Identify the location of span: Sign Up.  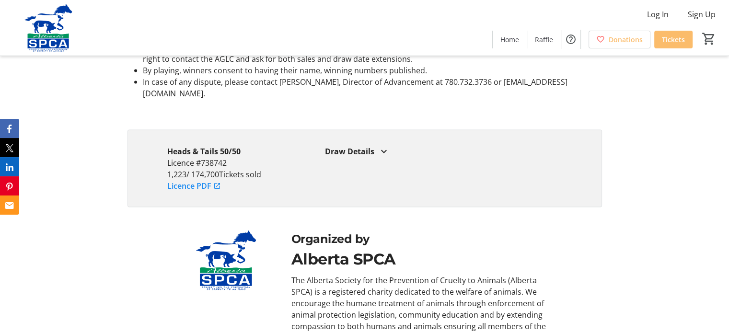
(701, 14).